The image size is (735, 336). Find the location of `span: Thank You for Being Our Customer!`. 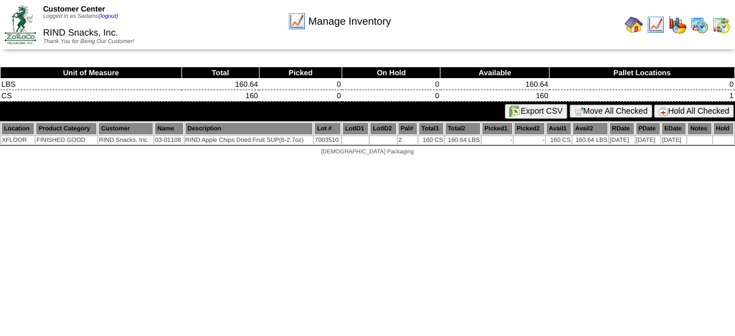

span: Thank You for Being Our Customer! is located at coordinates (88, 41).